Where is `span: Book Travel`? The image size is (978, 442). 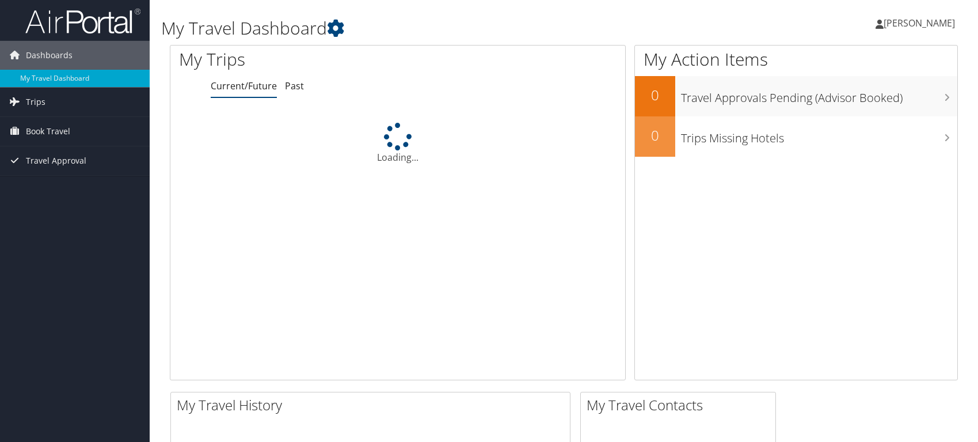 span: Book Travel is located at coordinates (48, 131).